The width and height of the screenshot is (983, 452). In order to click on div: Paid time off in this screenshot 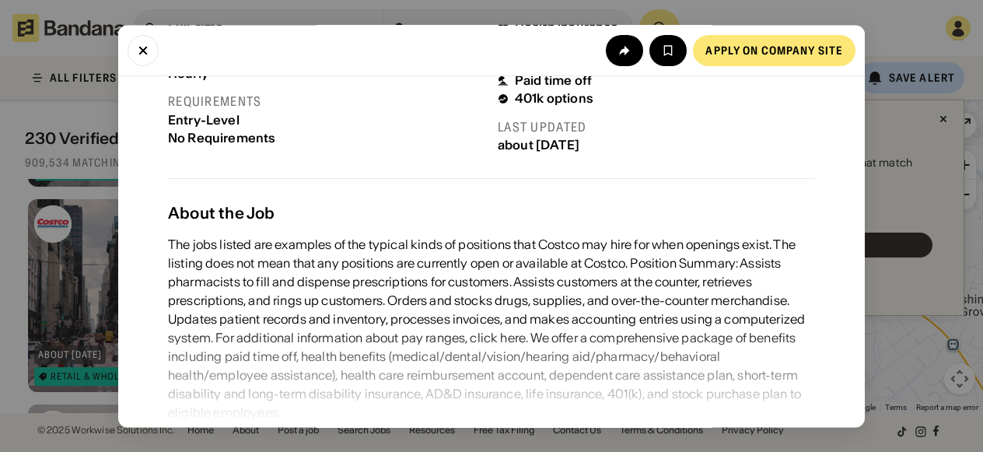, I will do `click(553, 81)`.